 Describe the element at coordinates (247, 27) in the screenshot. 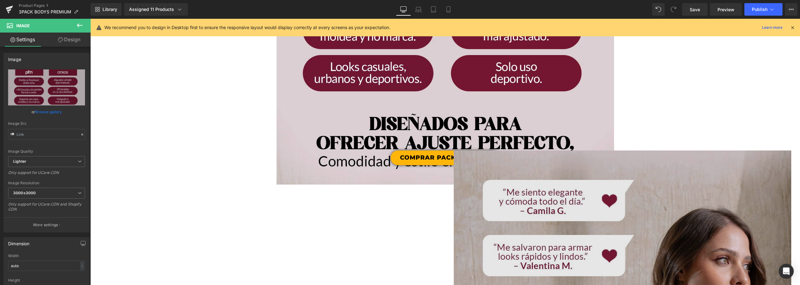

I see `p: We recommend you to design in Desktop first to ensure the responsive layout would display correct...` at that location.